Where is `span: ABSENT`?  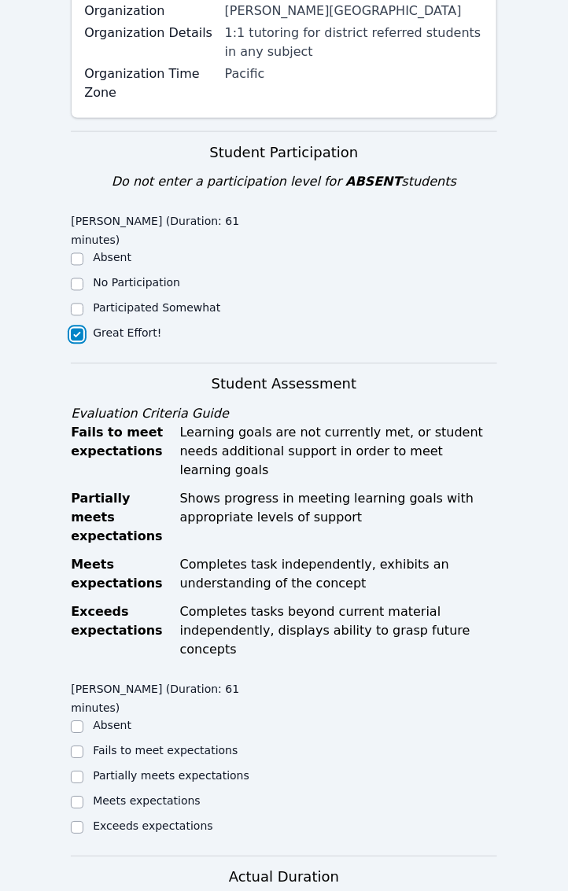 span: ABSENT is located at coordinates (373, 182).